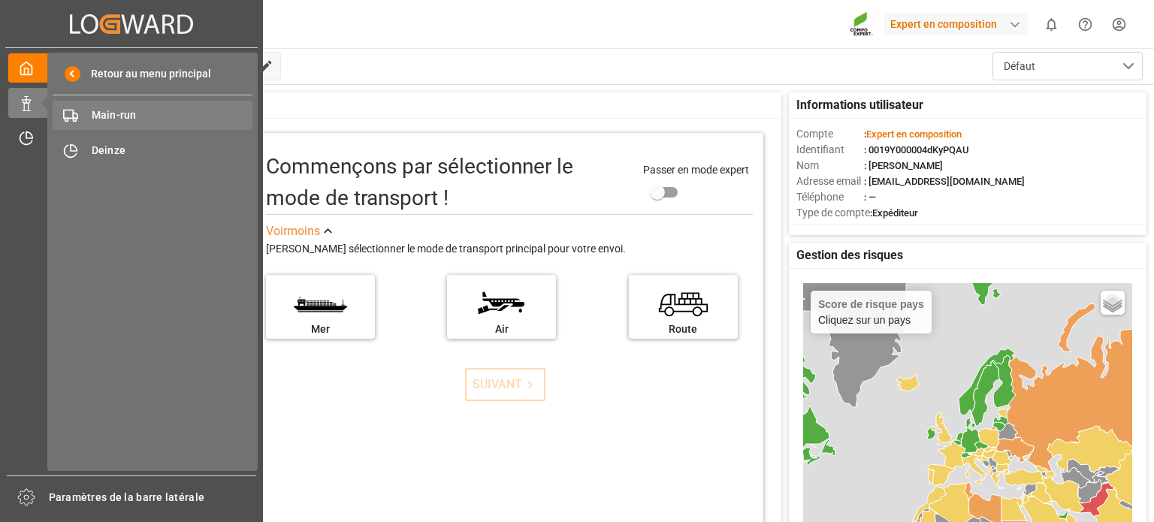 The height and width of the screenshot is (522, 1154). Describe the element at coordinates (864, 320) in the screenshot. I see `font: Cliquez sur un pays` at that location.